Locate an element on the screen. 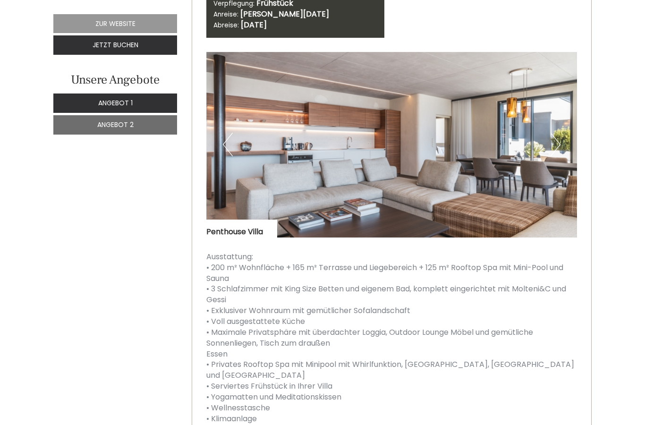  small: Abreise: is located at coordinates (226, 25).